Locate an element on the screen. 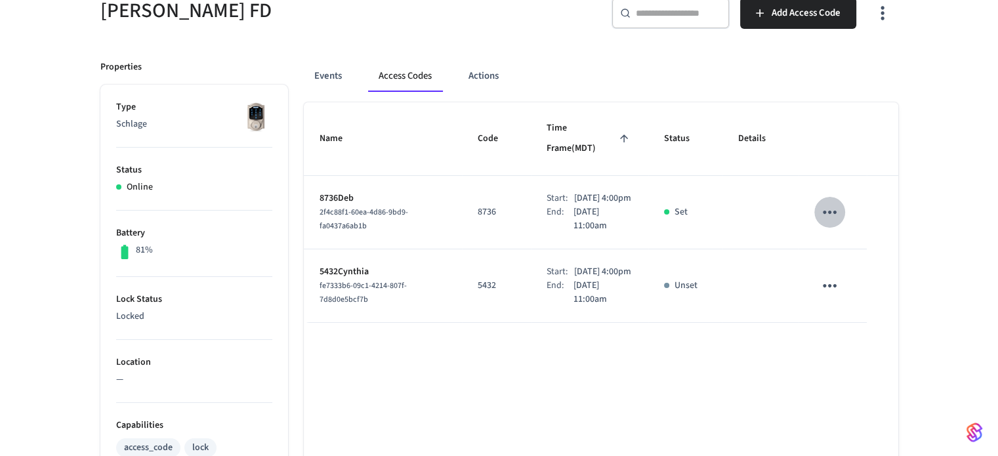 This screenshot has width=998, height=456. span: Code is located at coordinates (496, 138).